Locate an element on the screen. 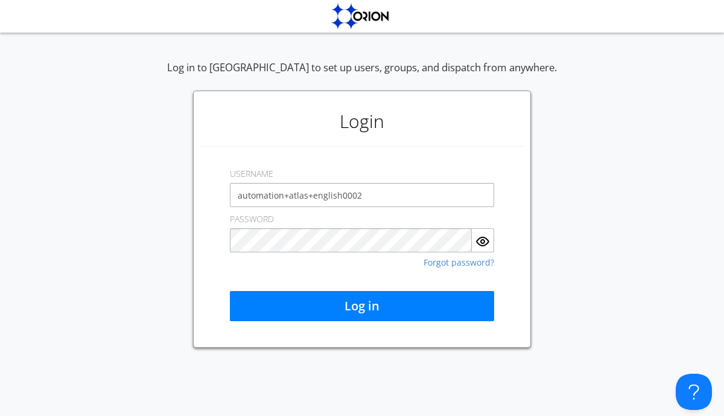 This screenshot has width=724, height=416. button: Log in is located at coordinates (362, 306).